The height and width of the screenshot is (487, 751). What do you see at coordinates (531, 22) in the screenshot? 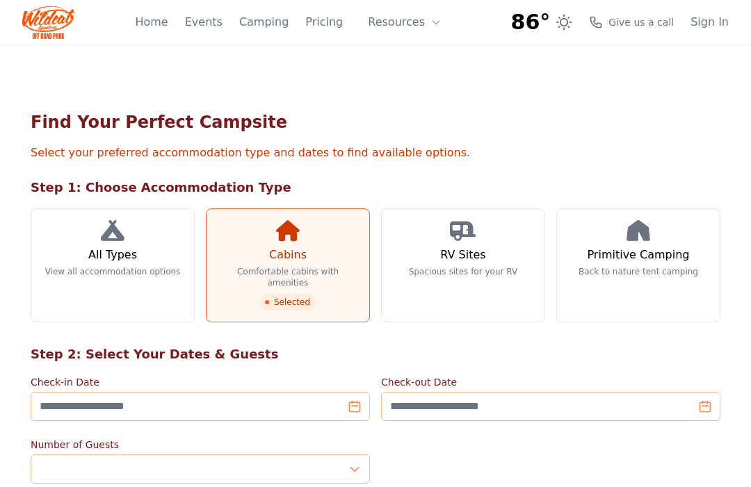
I see `span: 86°` at bounding box center [531, 22].